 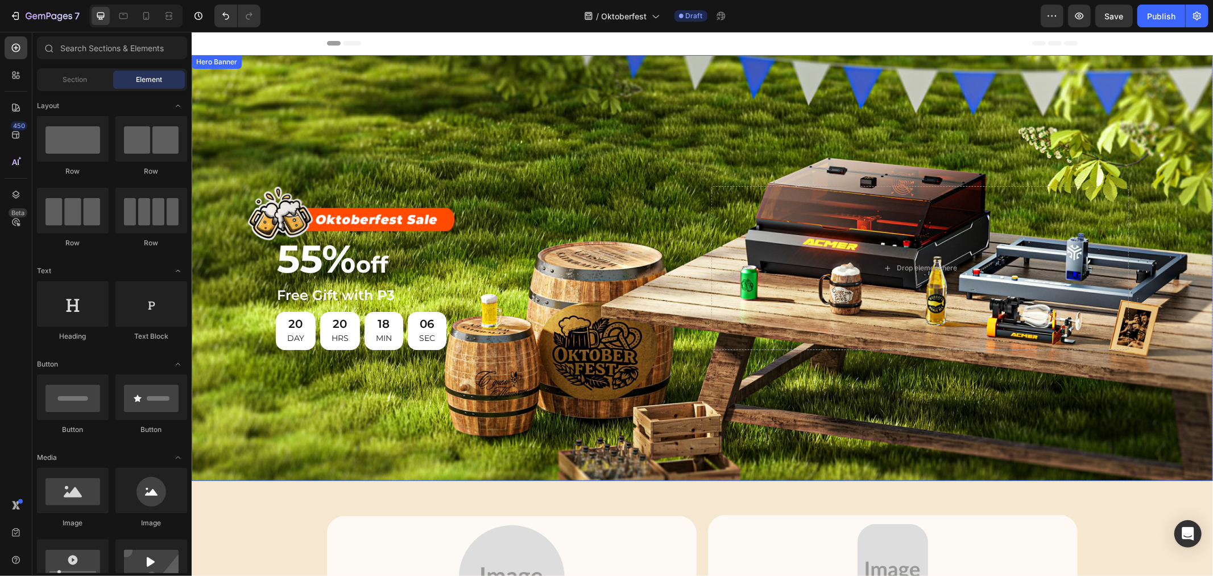 I want to click on div: Publish, so click(x=1161, y=16).